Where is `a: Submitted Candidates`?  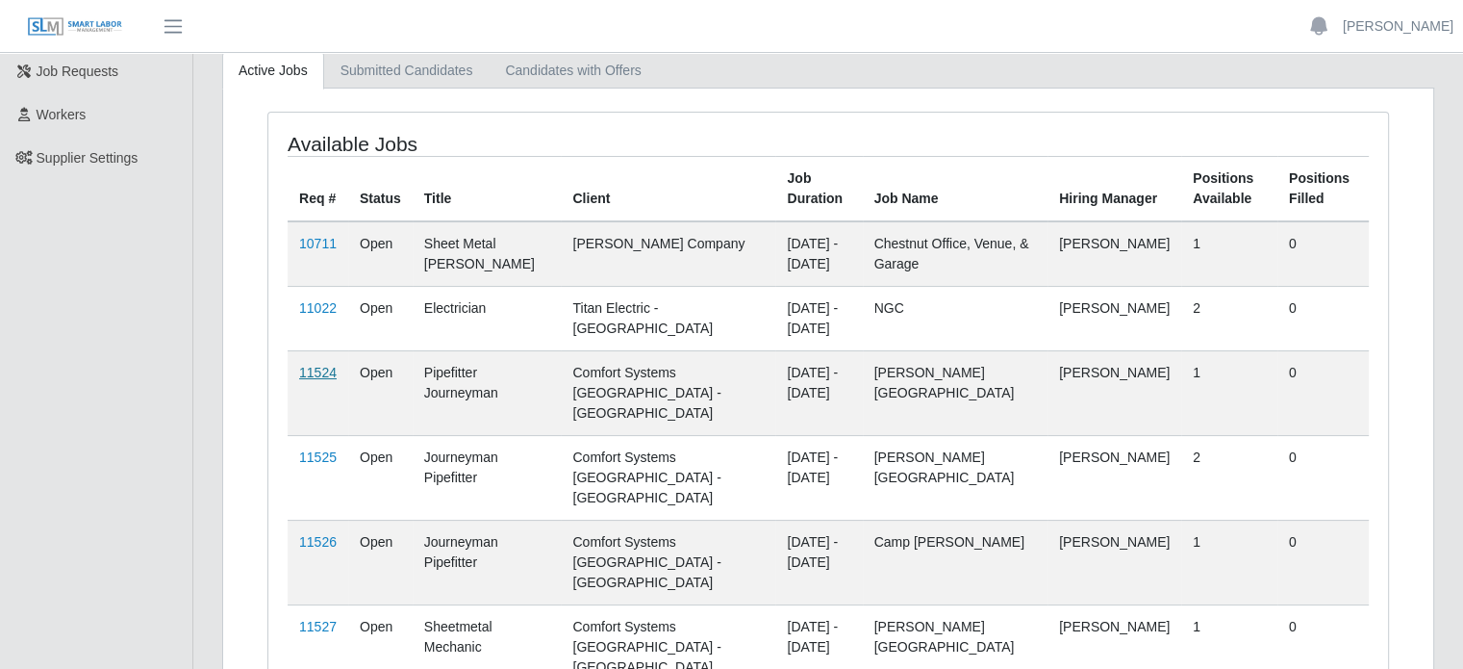 a: Submitted Candidates is located at coordinates (407, 70).